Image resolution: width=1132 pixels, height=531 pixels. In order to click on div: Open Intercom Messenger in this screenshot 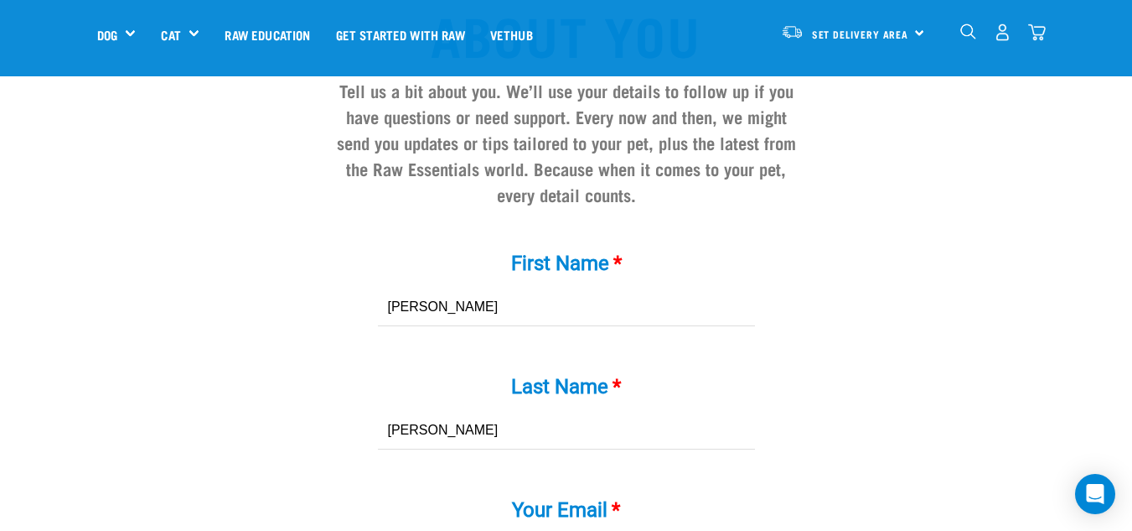, I will do `click(1096, 494)`.